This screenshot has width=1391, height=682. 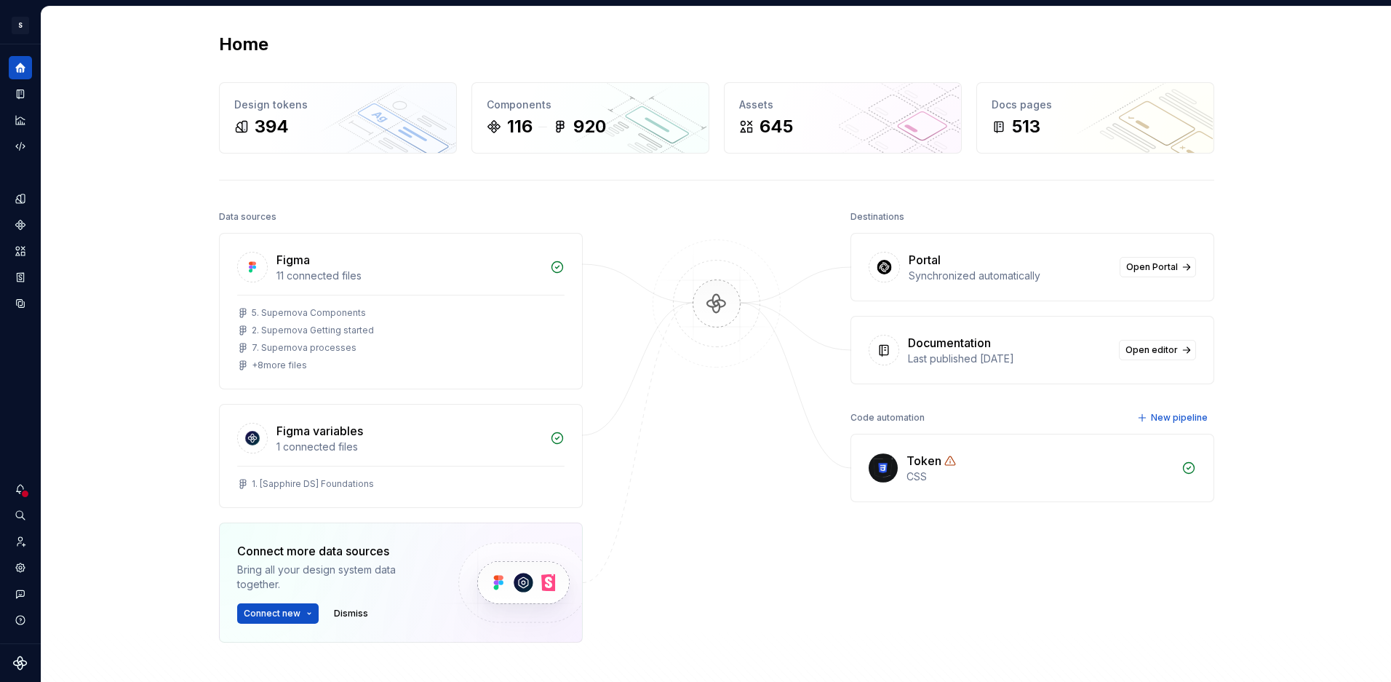 I want to click on a: Invite team, so click(x=20, y=541).